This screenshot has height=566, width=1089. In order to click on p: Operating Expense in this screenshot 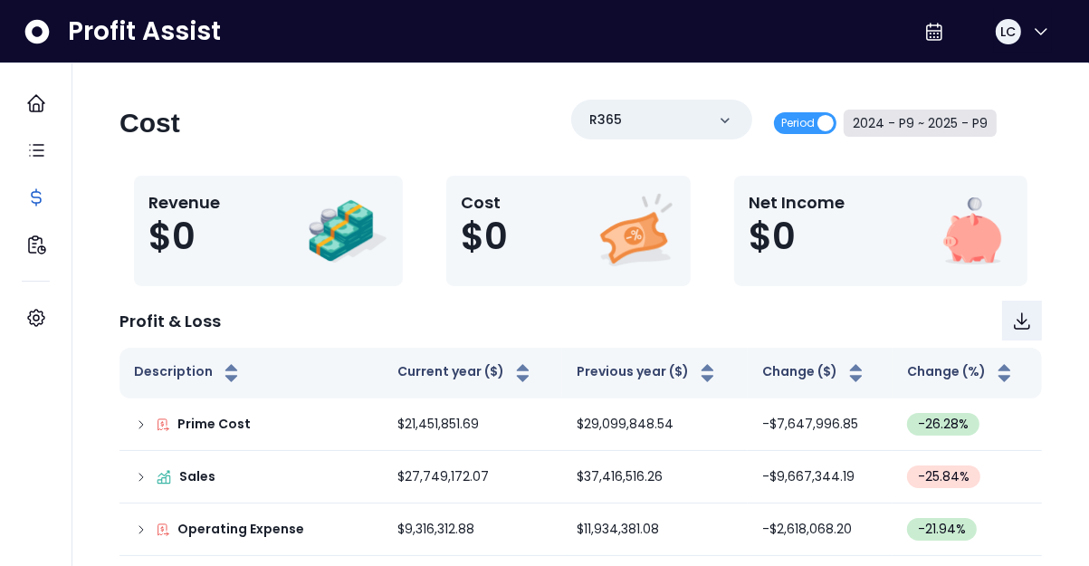, I will do `click(241, 529)`.